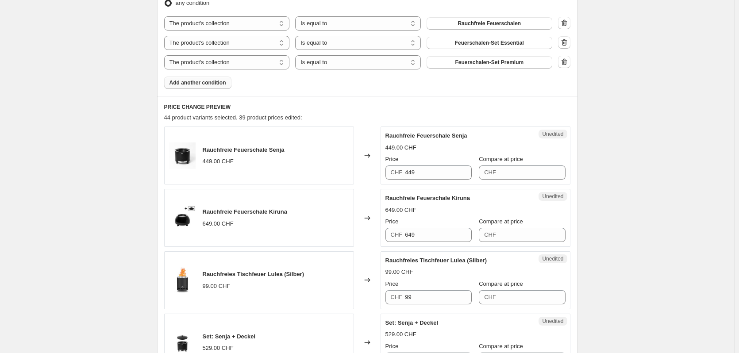  What do you see at coordinates (198, 83) in the screenshot?
I see `span: Add another condition` at bounding box center [198, 83].